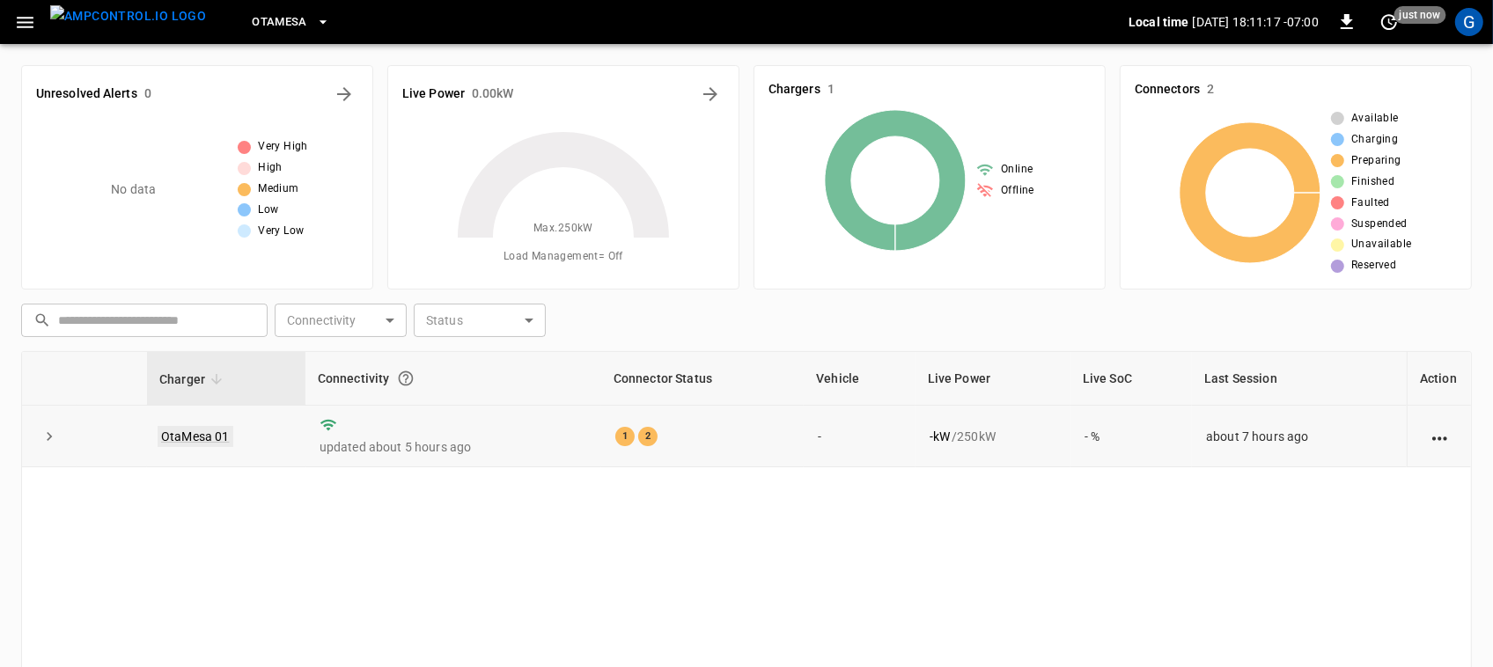  I want to click on span: Medium, so click(278, 189).